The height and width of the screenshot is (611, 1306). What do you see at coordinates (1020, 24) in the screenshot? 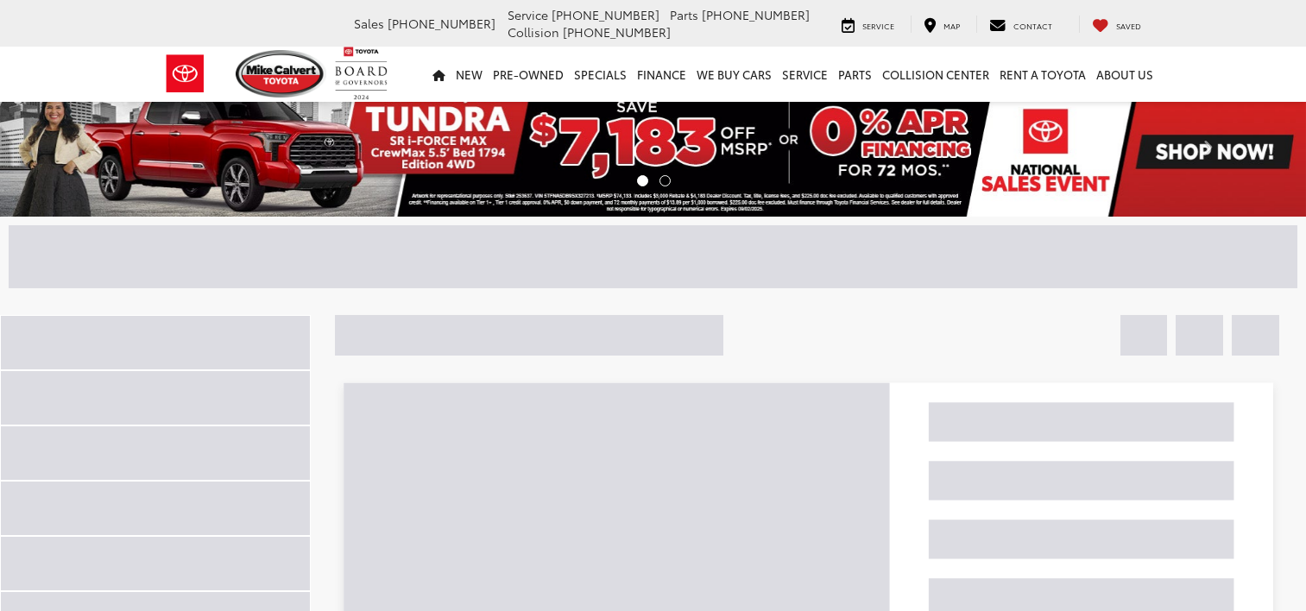
I see `a: Contact` at bounding box center [1020, 24].